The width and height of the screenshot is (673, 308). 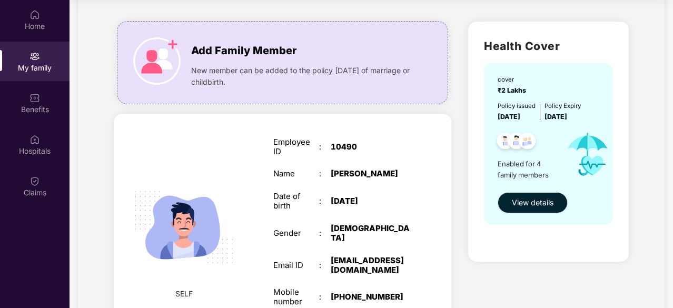 I want to click on span: SELF, so click(x=184, y=294).